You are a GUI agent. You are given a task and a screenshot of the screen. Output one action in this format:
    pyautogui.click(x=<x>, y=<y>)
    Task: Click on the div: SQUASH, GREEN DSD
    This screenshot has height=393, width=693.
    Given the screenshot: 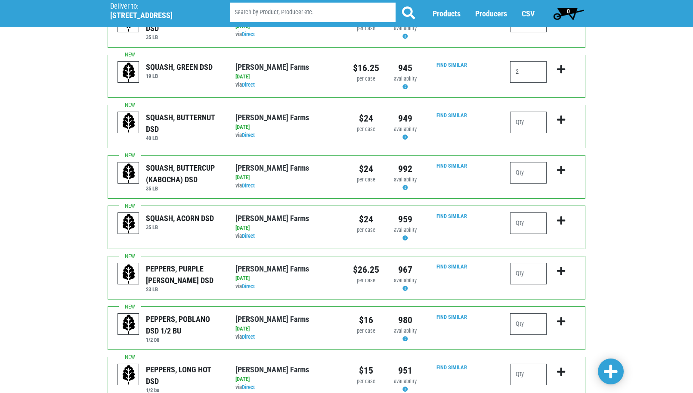 What is the action you would take?
    pyautogui.click(x=179, y=67)
    